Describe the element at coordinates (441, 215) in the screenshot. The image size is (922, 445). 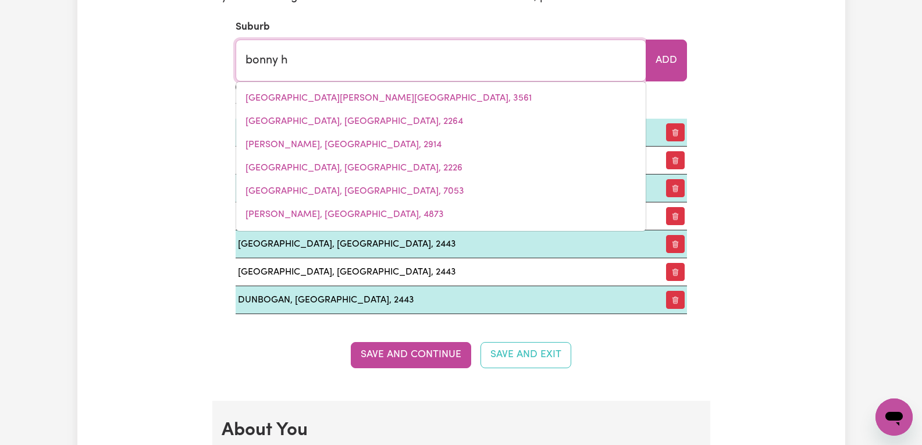
I see `a: BONNIE DOON, Queensland, 4873` at that location.